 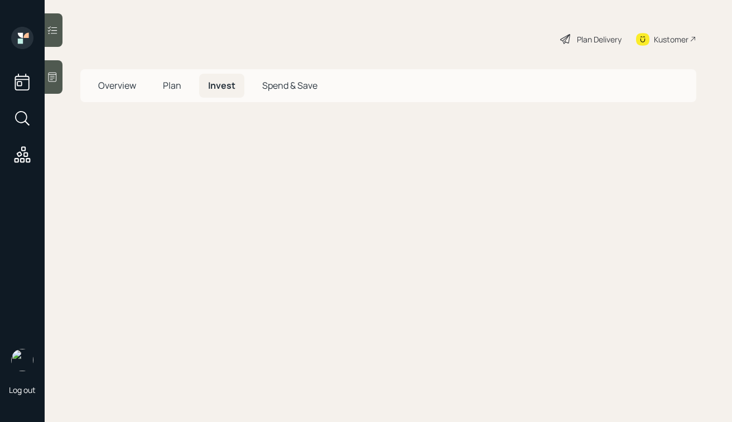 What do you see at coordinates (22, 360) in the screenshot?
I see `img: robby-grisanti-headshot.png` at bounding box center [22, 360].